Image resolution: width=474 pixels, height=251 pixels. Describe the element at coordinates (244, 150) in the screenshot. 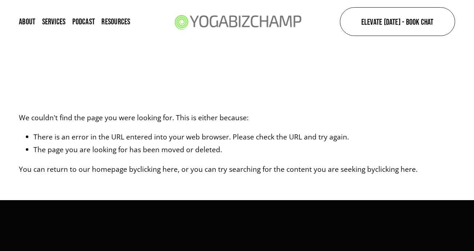

I see `li: The page you are looking for has been moved or deleted.` at that location.